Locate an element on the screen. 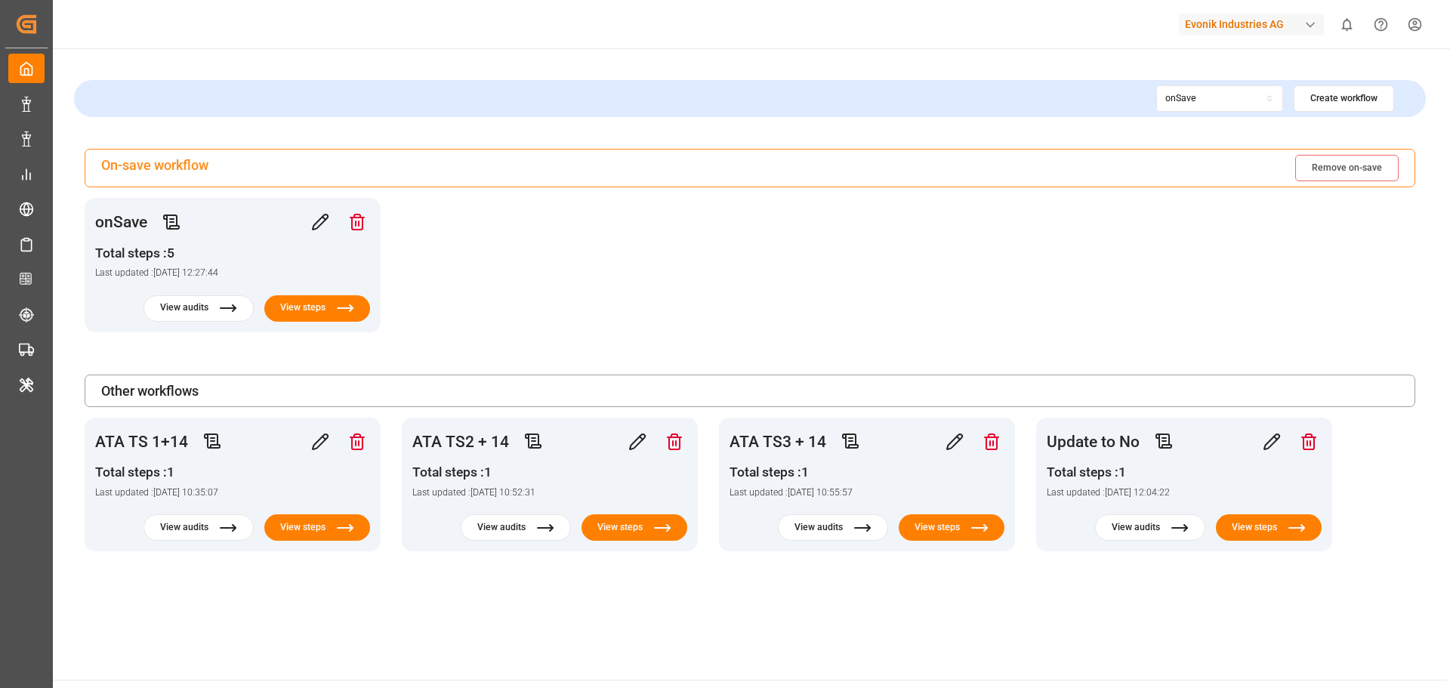  div: ATA TS3 + 14 is located at coordinates (778, 442).